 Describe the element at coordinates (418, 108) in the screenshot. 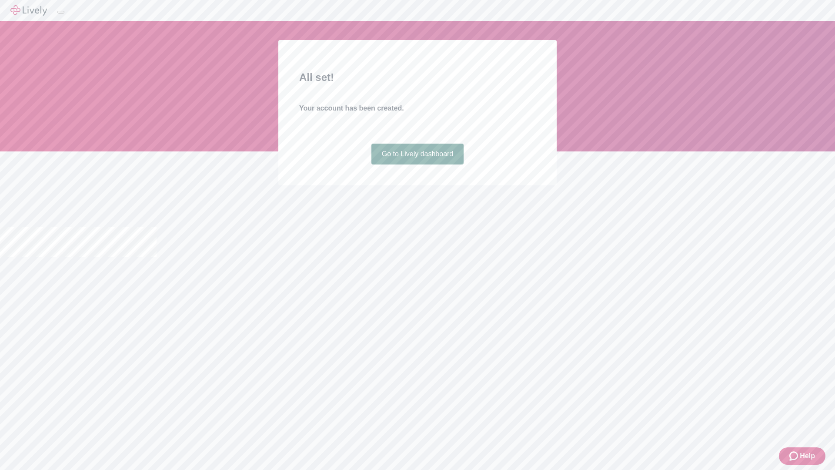

I see `h4: Your account has been created.` at that location.